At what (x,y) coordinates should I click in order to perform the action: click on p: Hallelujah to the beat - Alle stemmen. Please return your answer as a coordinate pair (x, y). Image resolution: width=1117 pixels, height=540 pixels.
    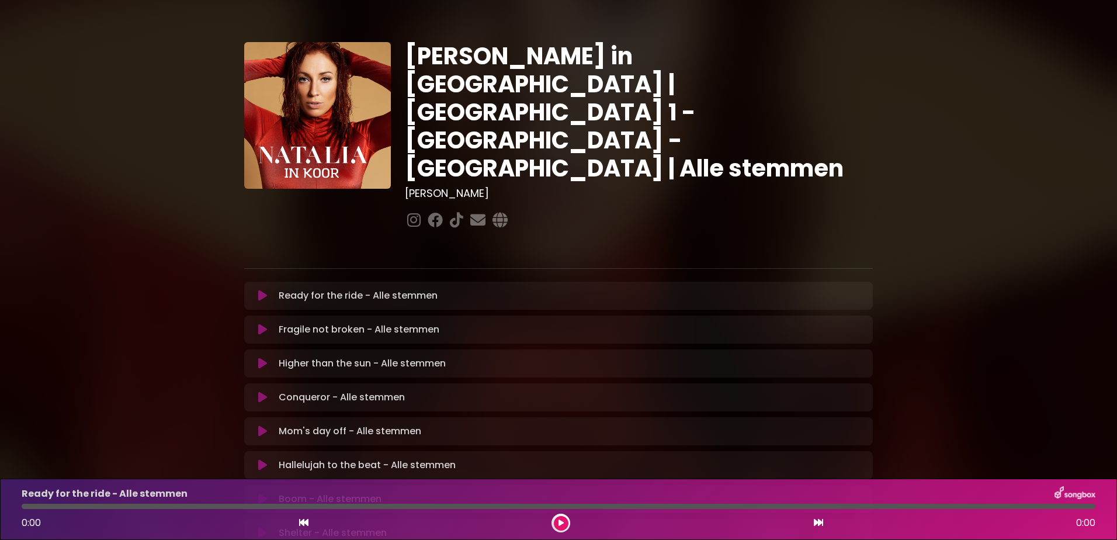
    Looking at the image, I should click on (367, 465).